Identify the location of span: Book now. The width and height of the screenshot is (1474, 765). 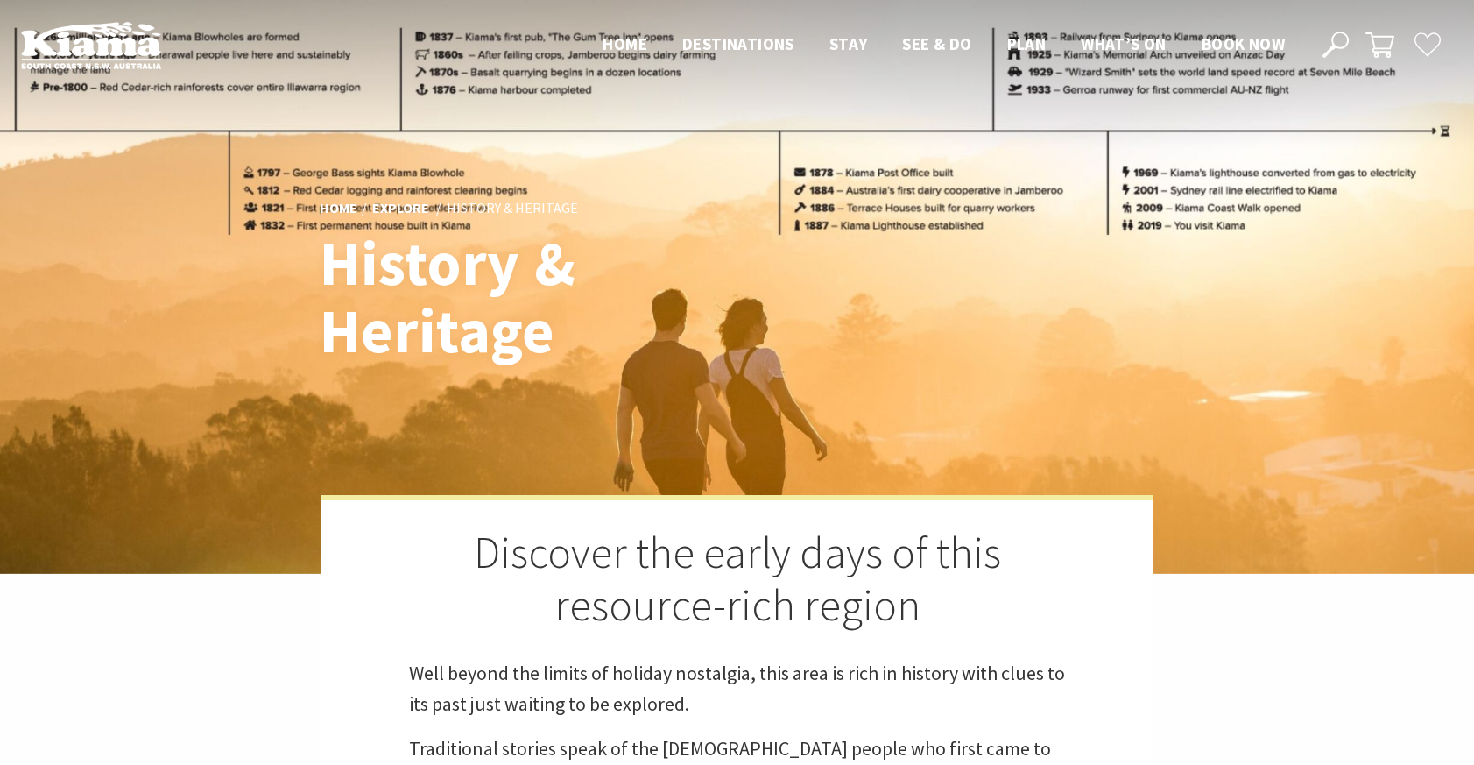
(1243, 44).